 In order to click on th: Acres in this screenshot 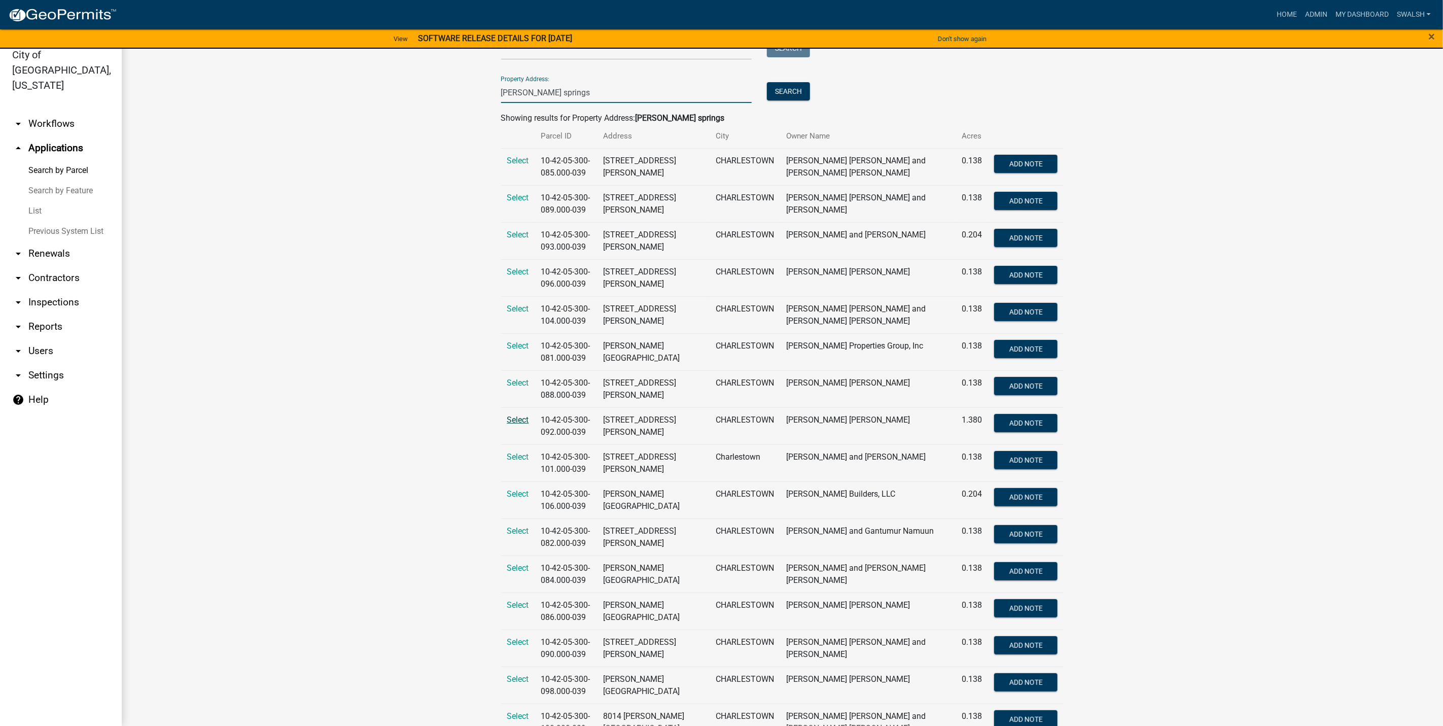, I will do `click(972, 136)`.